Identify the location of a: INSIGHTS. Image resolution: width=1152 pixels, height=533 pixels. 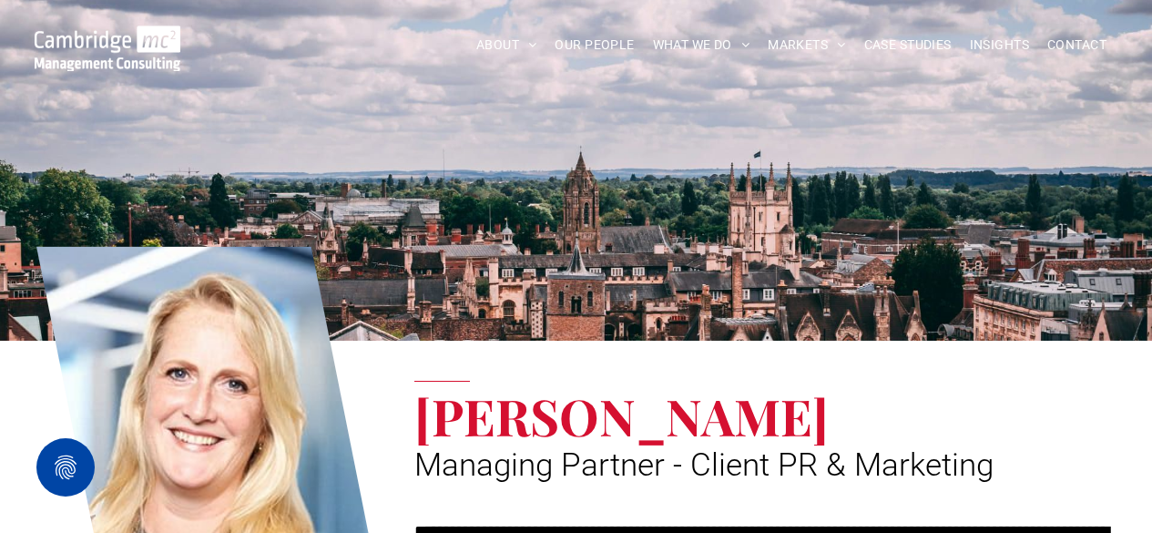
(999, 45).